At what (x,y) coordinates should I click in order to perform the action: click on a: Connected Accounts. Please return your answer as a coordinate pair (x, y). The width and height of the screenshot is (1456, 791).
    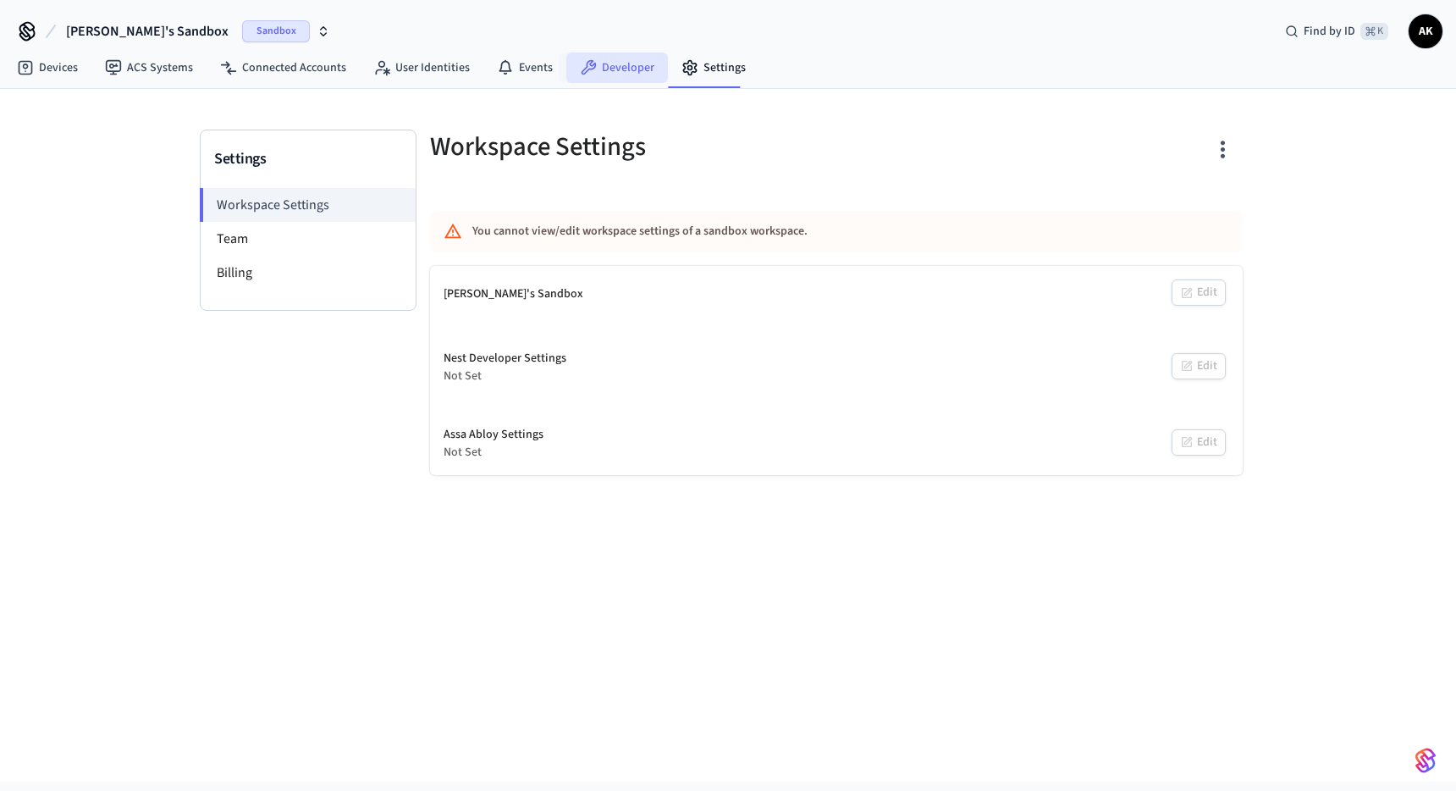
    Looking at the image, I should click on (283, 68).